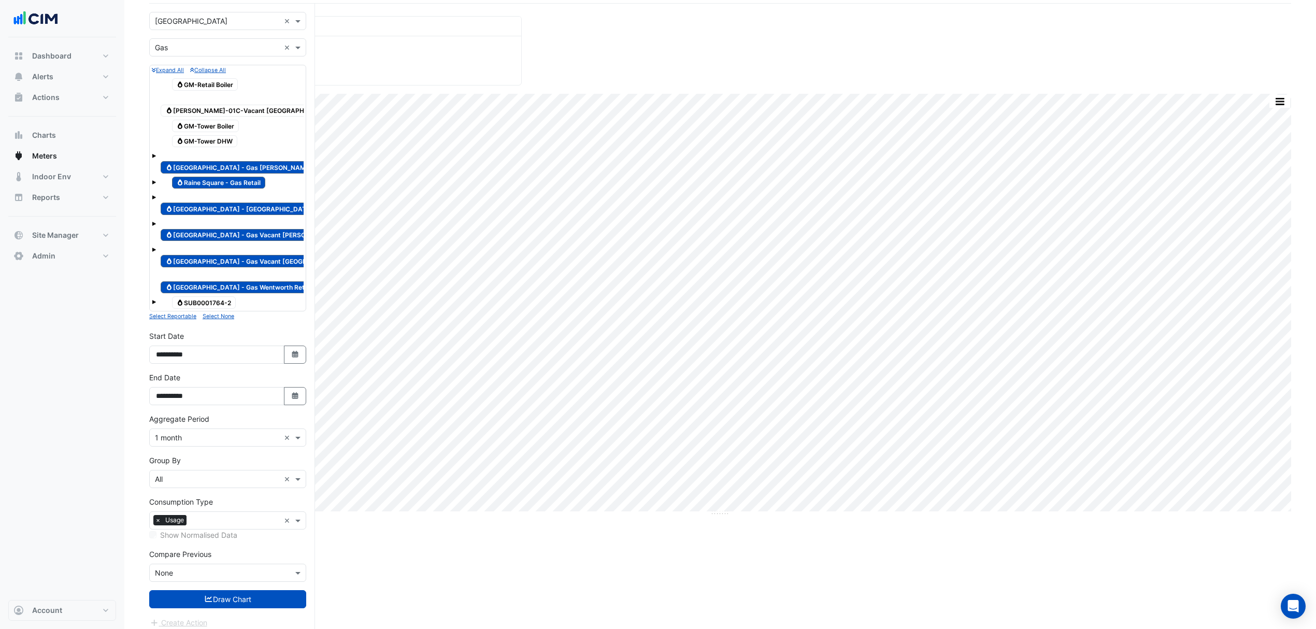 The width and height of the screenshot is (1316, 629). What do you see at coordinates (44, 135) in the screenshot?
I see `span: Charts` at bounding box center [44, 135].